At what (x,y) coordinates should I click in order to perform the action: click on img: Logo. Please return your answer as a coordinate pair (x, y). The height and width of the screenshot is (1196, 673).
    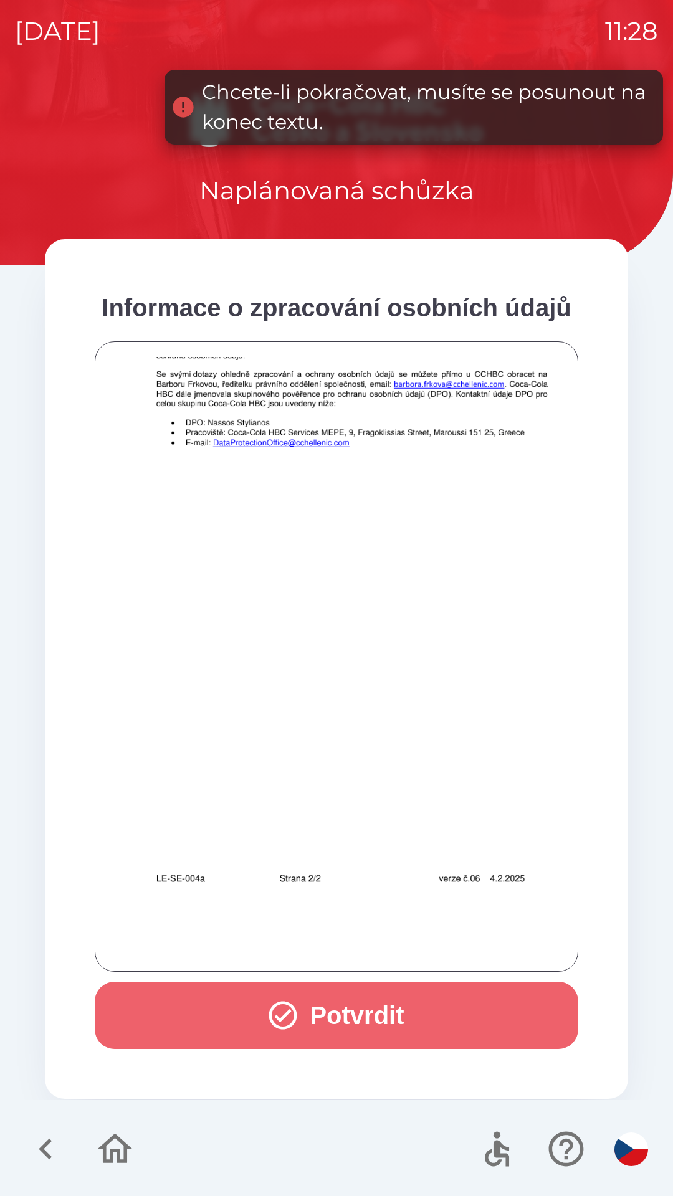
    Looking at the image, I should click on (336, 117).